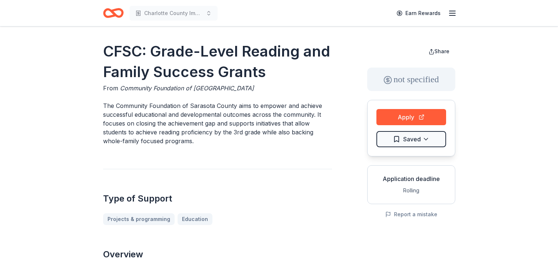 This screenshot has width=558, height=268. I want to click on a: Education, so click(195, 219).